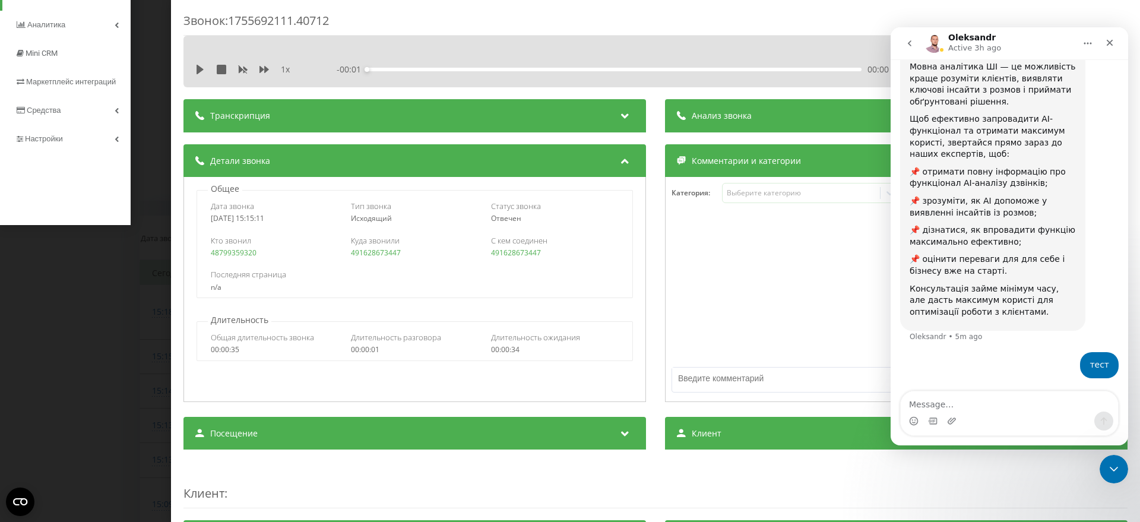 The height and width of the screenshot is (522, 1140). What do you see at coordinates (231, 240) in the screenshot?
I see `span: Кто звонил` at bounding box center [231, 240].